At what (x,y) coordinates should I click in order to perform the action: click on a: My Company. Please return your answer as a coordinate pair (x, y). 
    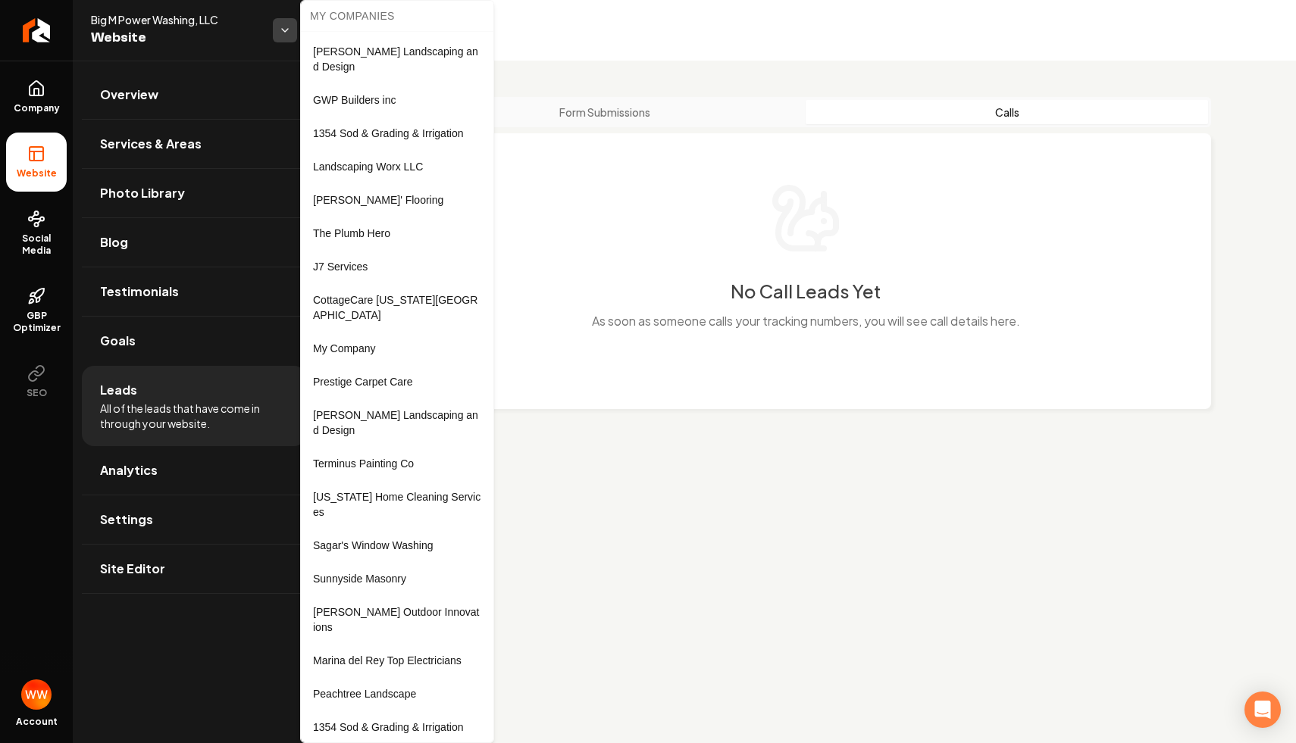
    Looking at the image, I should click on (397, 349).